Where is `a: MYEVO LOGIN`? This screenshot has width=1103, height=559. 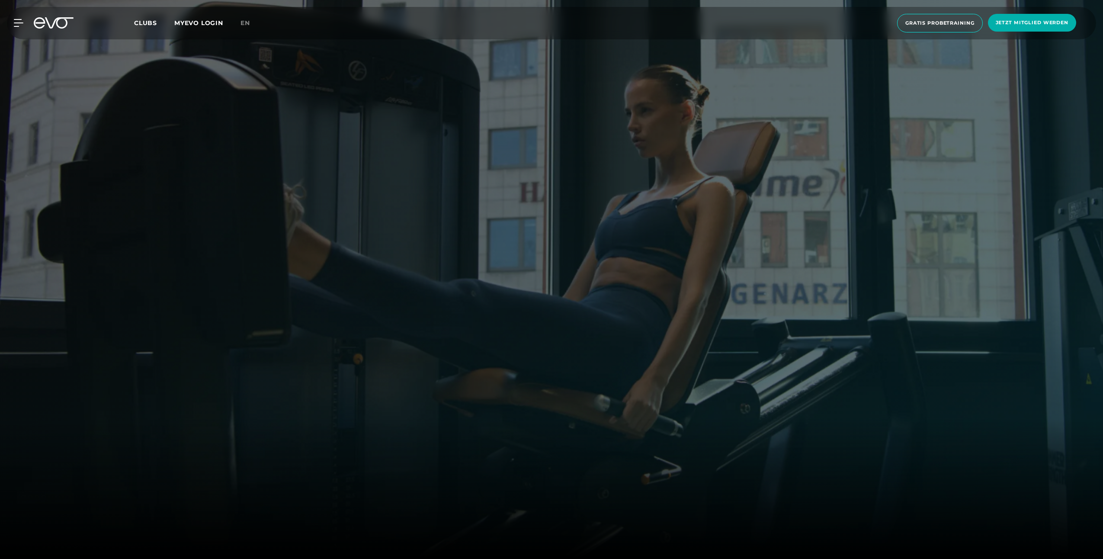
a: MYEVO LOGIN is located at coordinates (198, 23).